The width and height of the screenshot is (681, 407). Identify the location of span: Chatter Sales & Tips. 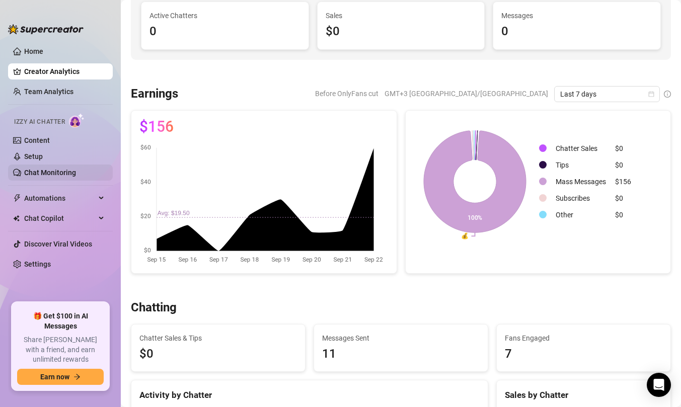
(218, 338).